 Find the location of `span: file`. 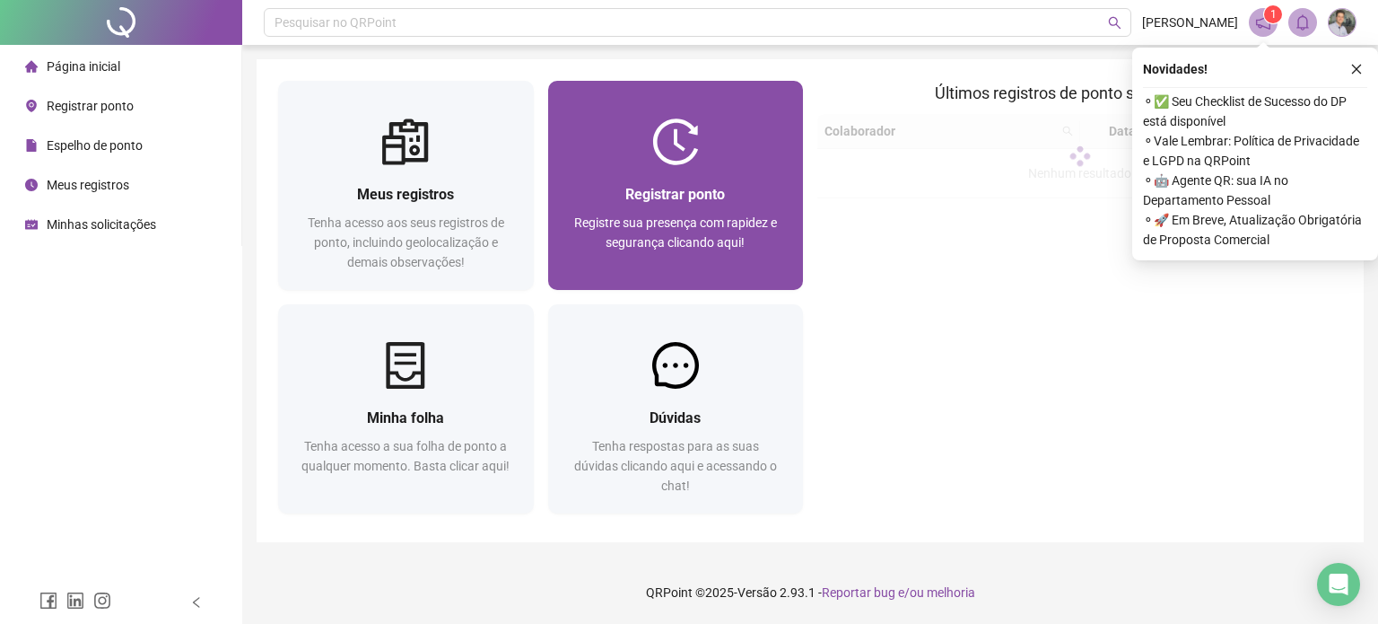

span: file is located at coordinates (31, 145).